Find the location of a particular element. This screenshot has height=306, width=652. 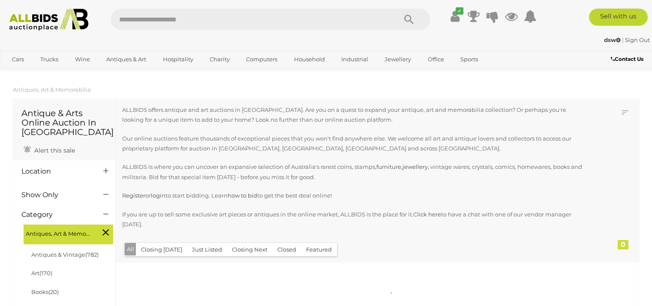

a: dsw is located at coordinates (613, 40).